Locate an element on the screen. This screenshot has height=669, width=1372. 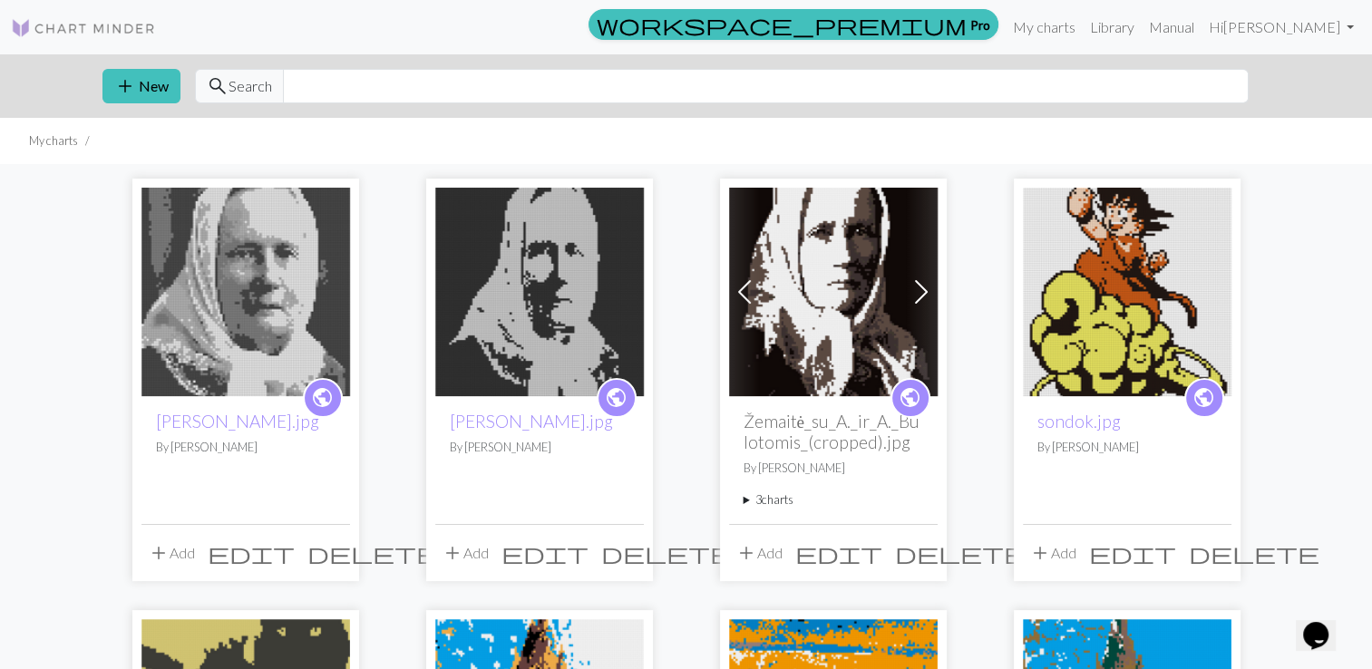
img: Žemaitė_su_A._ir_A._Bulotomis_(cropped).jpg is located at coordinates (833, 292).